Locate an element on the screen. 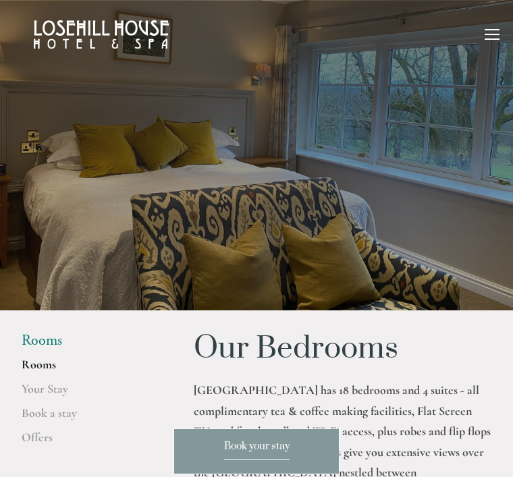  h1: Our Bedrooms is located at coordinates (342, 349).